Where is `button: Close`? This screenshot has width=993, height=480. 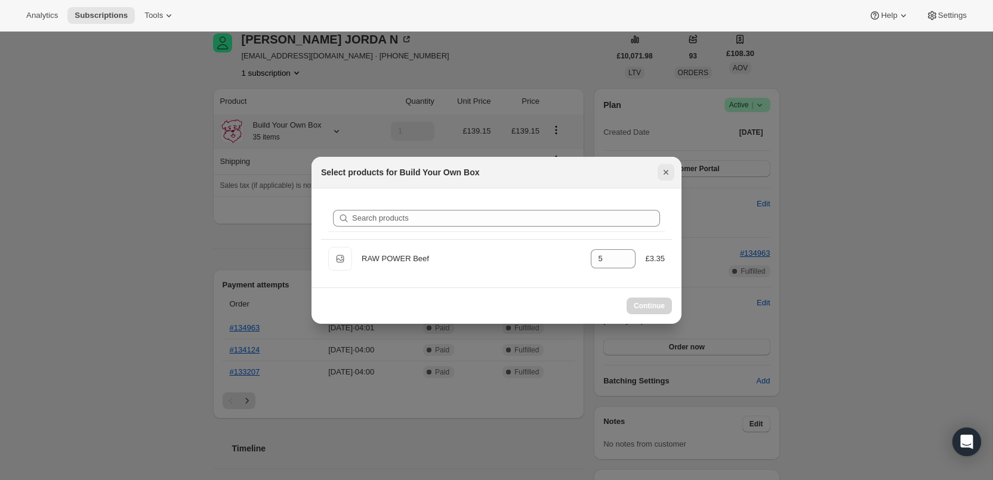
button: Close is located at coordinates (666, 172).